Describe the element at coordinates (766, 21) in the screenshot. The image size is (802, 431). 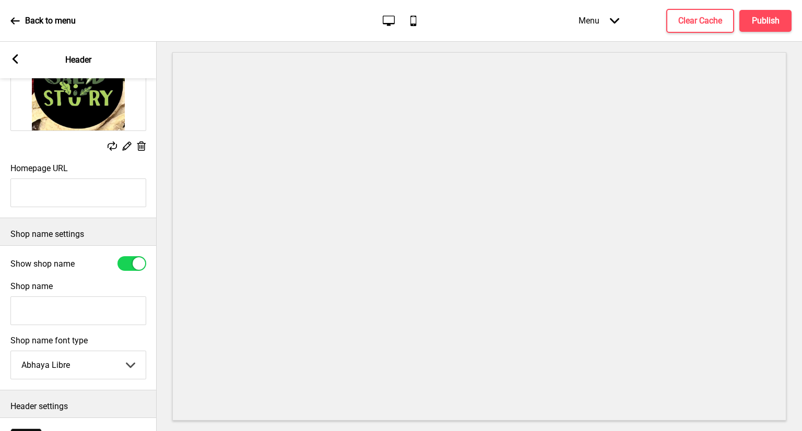
I see `h4: Publish` at that location.